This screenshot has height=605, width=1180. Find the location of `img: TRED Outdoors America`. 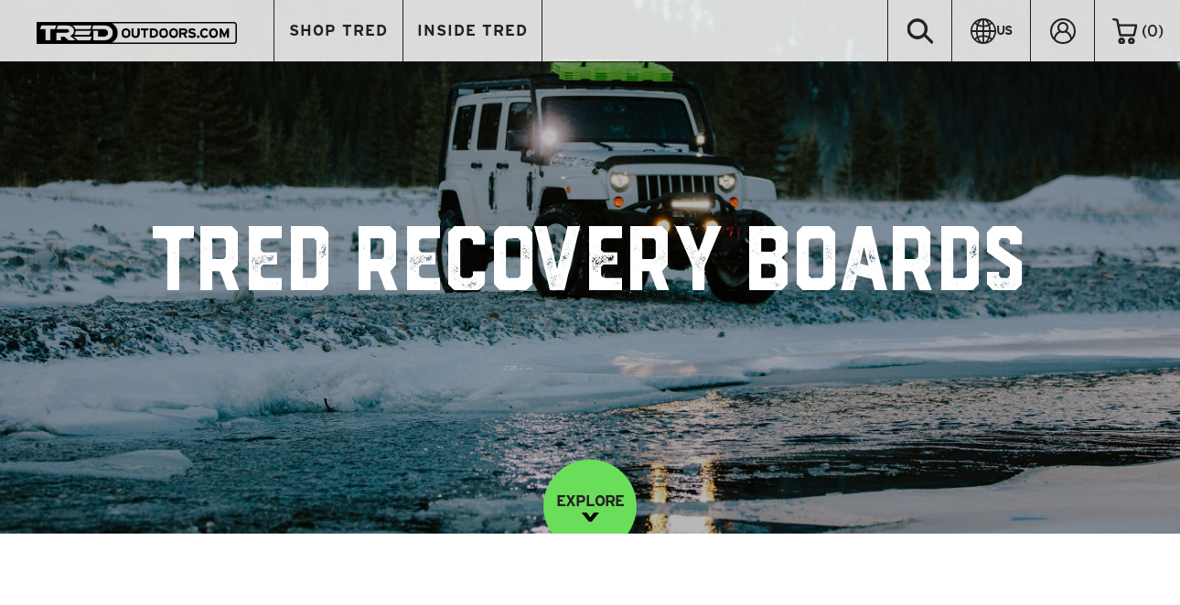

img: TRED Outdoors America is located at coordinates (136, 33).